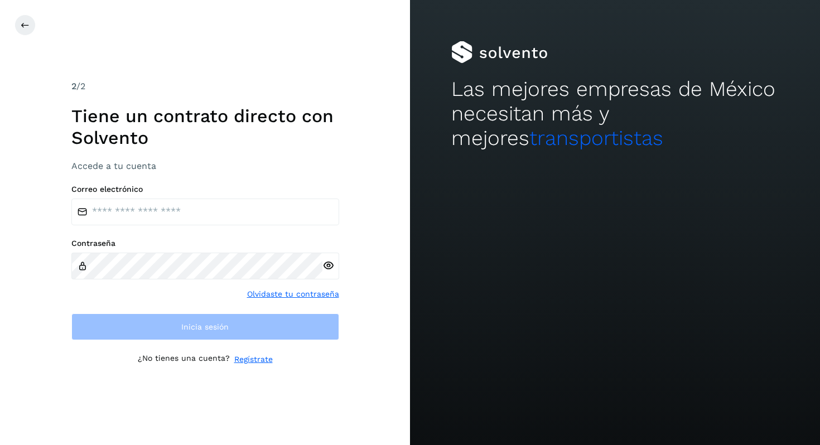 The height and width of the screenshot is (445, 820). Describe the element at coordinates (205, 189) in the screenshot. I see `label: Correo electrónico` at that location.